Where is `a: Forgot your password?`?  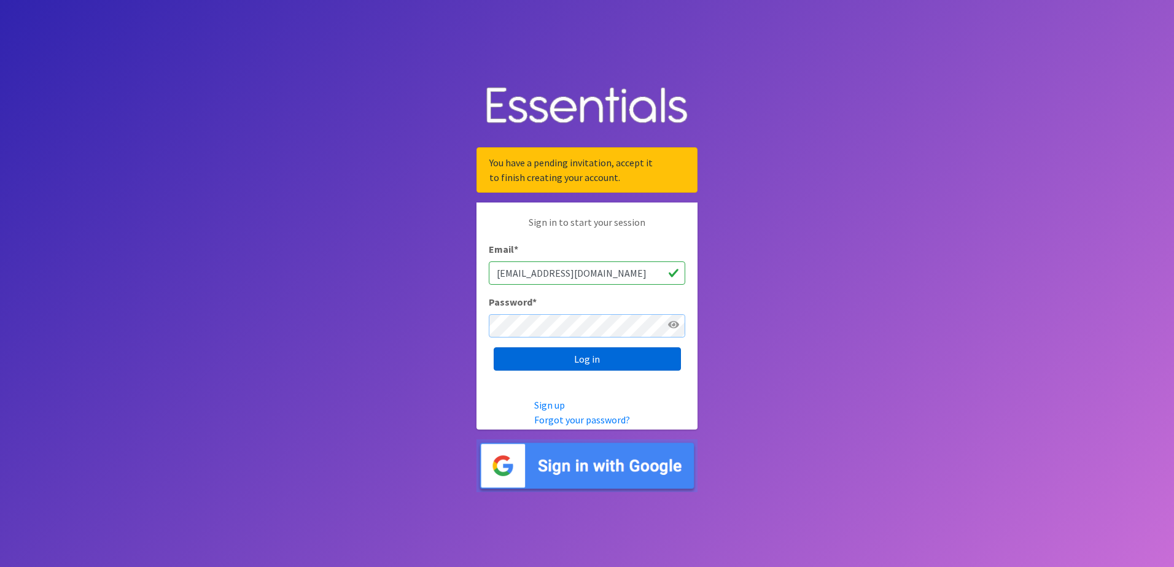
a: Forgot your password? is located at coordinates (582, 420).